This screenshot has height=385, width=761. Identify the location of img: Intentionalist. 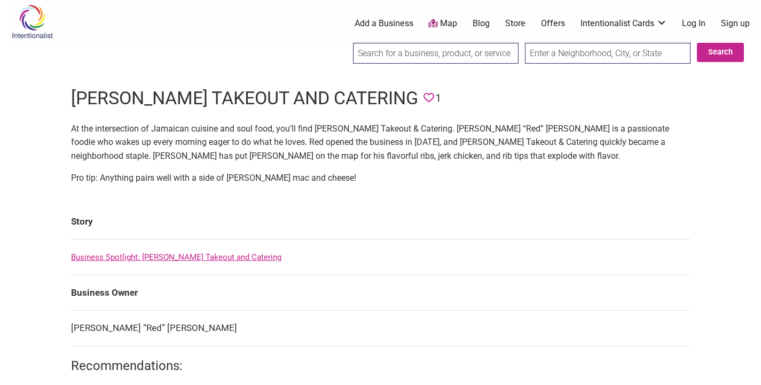
(32, 21).